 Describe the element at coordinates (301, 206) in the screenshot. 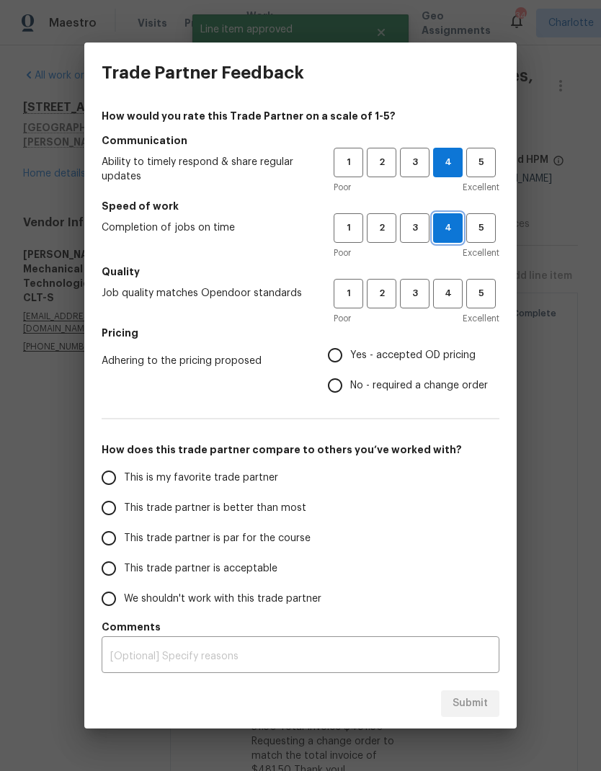

I see `h5: Speed of work` at that location.